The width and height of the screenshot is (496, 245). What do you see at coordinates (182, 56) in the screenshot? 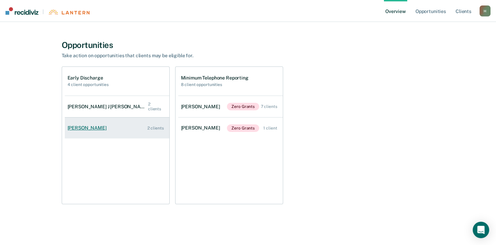
I see `div: Take action on opportunities that clients may be eligible for.` at bounding box center [182, 56].